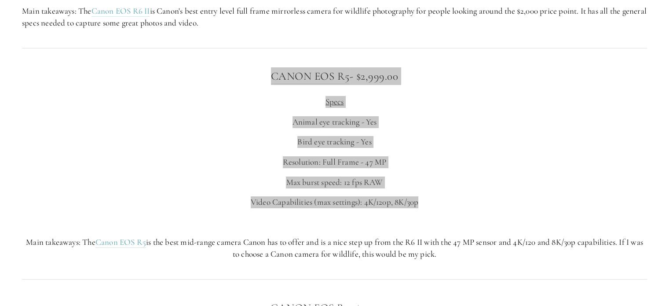 Image resolution: width=669 pixels, height=306 pixels. I want to click on p: Main takeaways: The is Canon's best entry level full frame mirrorless camera for wildlife photogr..., so click(334, 17).